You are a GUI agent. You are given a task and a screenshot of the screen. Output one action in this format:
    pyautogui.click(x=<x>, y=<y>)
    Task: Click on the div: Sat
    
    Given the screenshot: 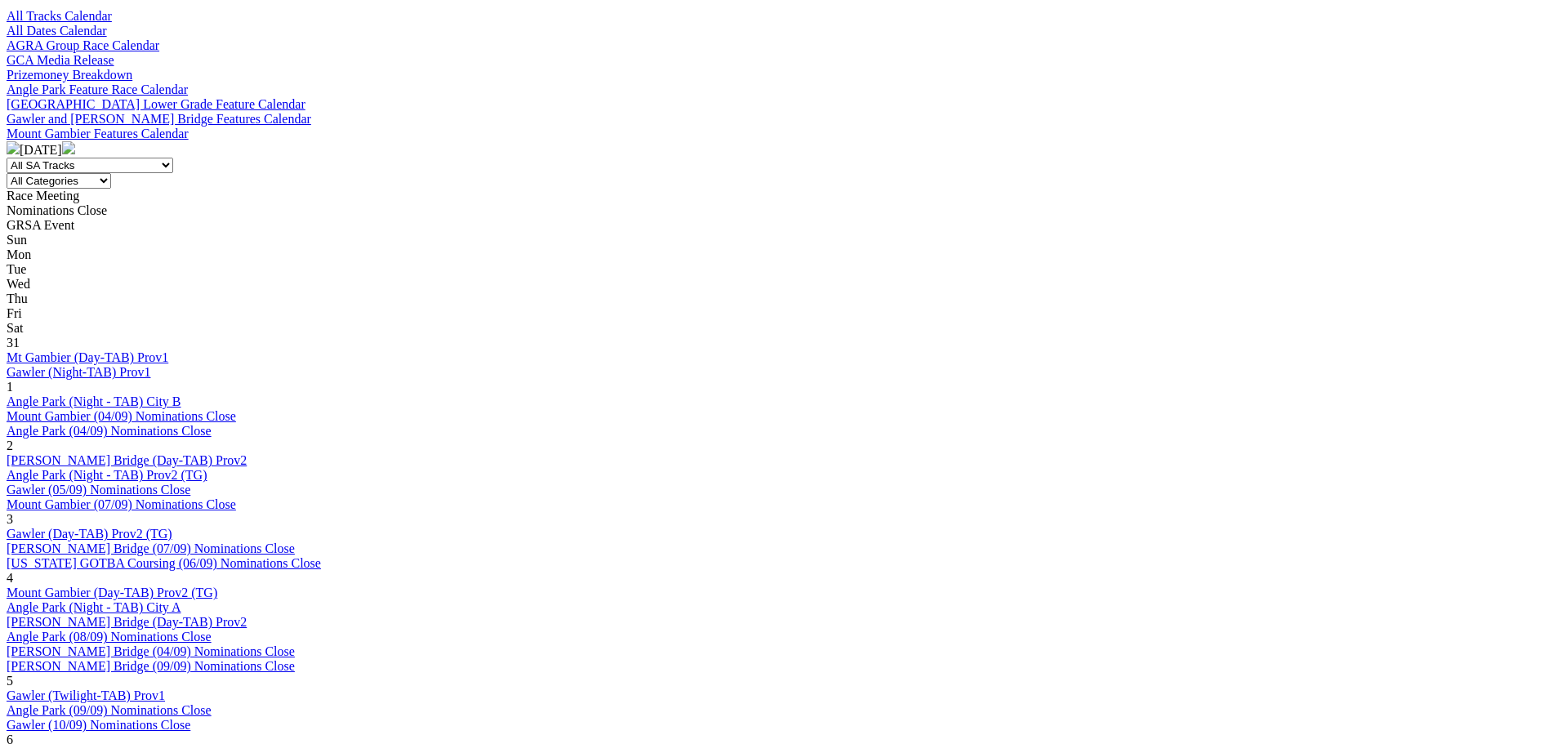 What is the action you would take?
    pyautogui.click(x=778, y=328)
    